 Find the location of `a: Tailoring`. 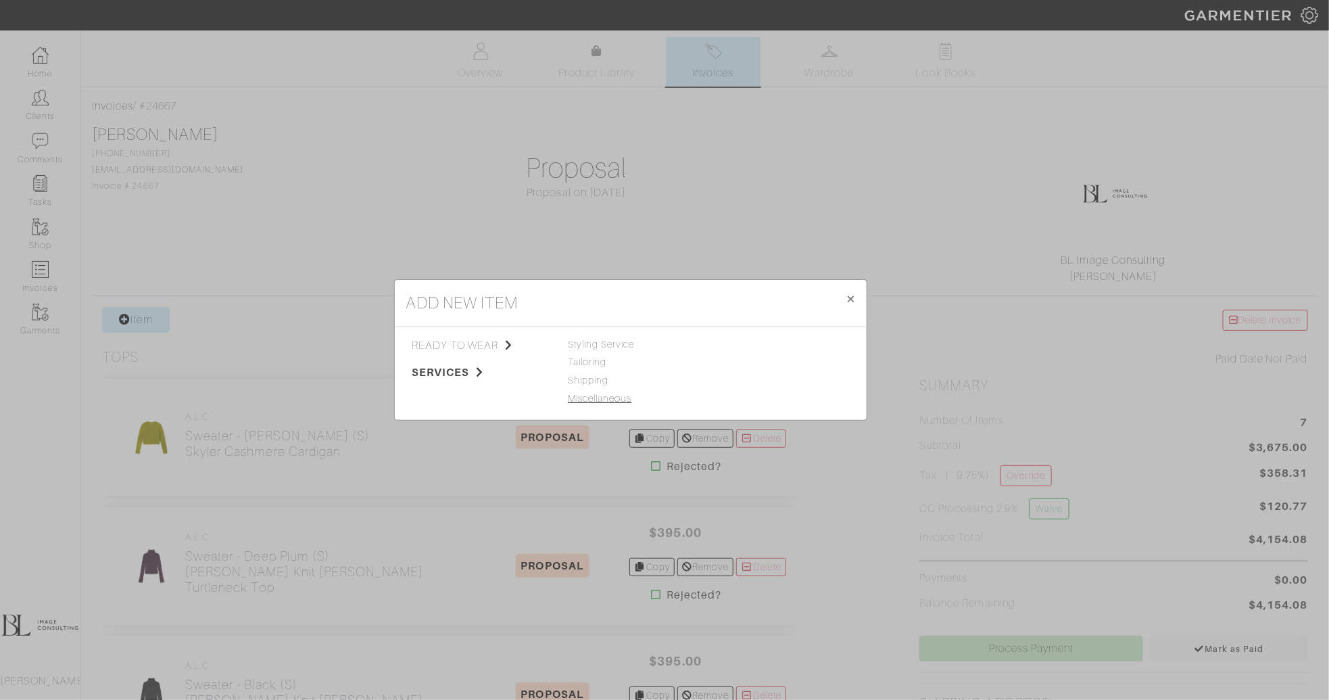

a: Tailoring is located at coordinates (587, 362).